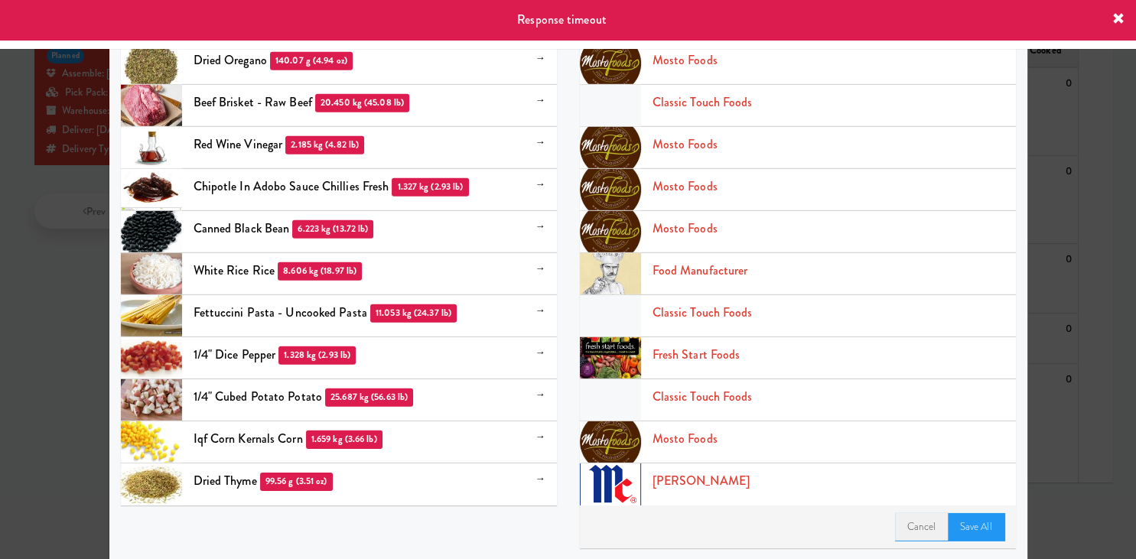 The width and height of the screenshot is (1136, 559). I want to click on span: 8.606 kg (18.97 lb), so click(320, 272).